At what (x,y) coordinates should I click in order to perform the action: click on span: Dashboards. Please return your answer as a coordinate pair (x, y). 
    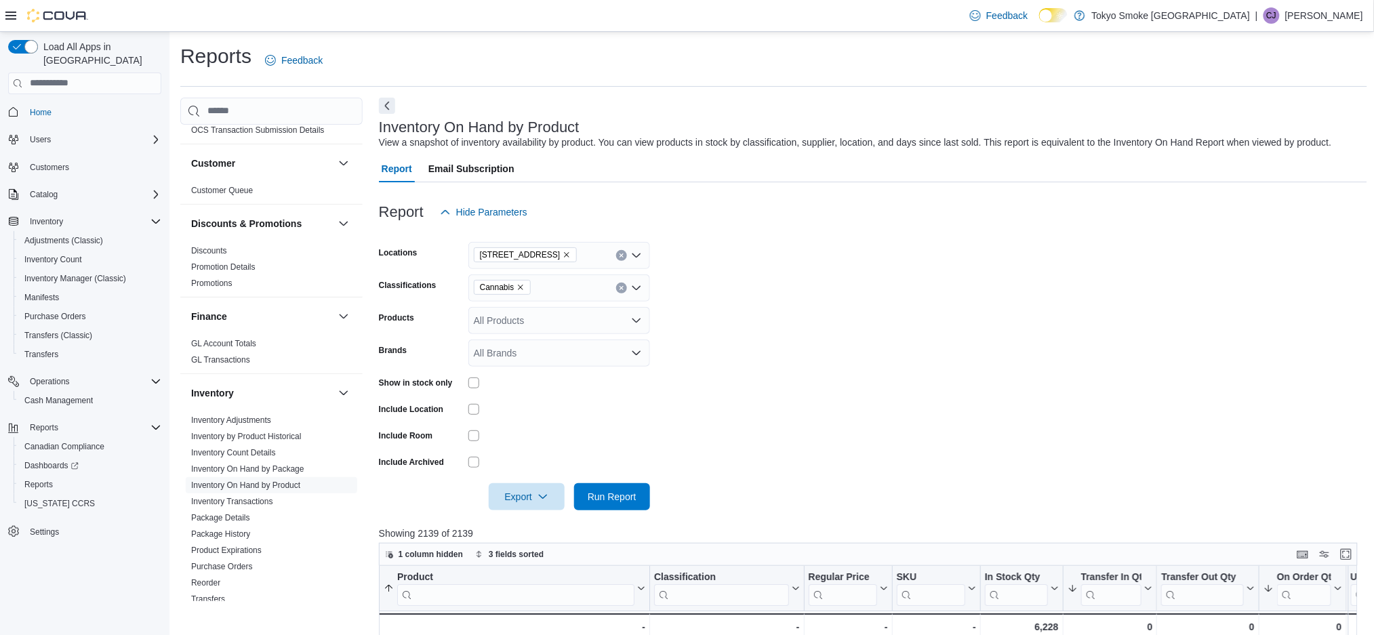
    Looking at the image, I should click on (90, 466).